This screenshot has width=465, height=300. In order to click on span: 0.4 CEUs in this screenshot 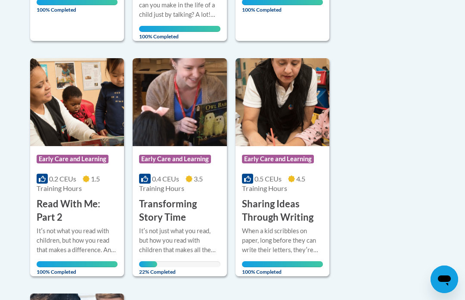, I will do `click(165, 178)`.